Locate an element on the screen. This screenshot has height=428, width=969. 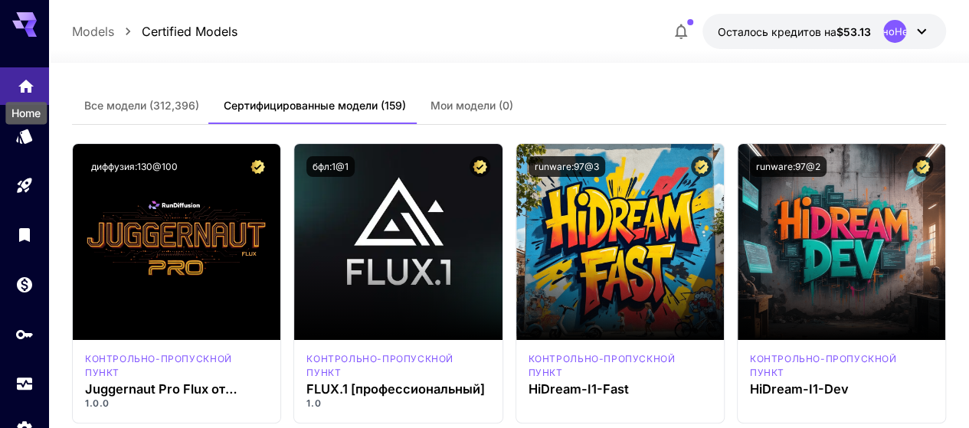
a: Models is located at coordinates (93, 31).